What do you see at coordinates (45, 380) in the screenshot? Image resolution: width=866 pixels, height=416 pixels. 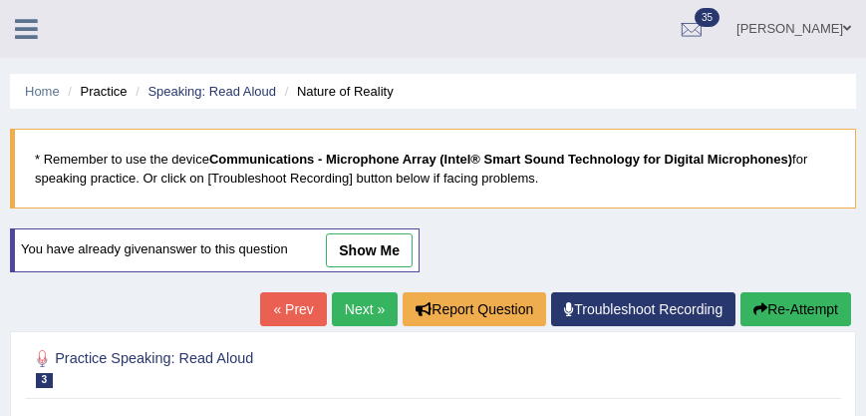 I see `span: 3` at bounding box center [45, 380].